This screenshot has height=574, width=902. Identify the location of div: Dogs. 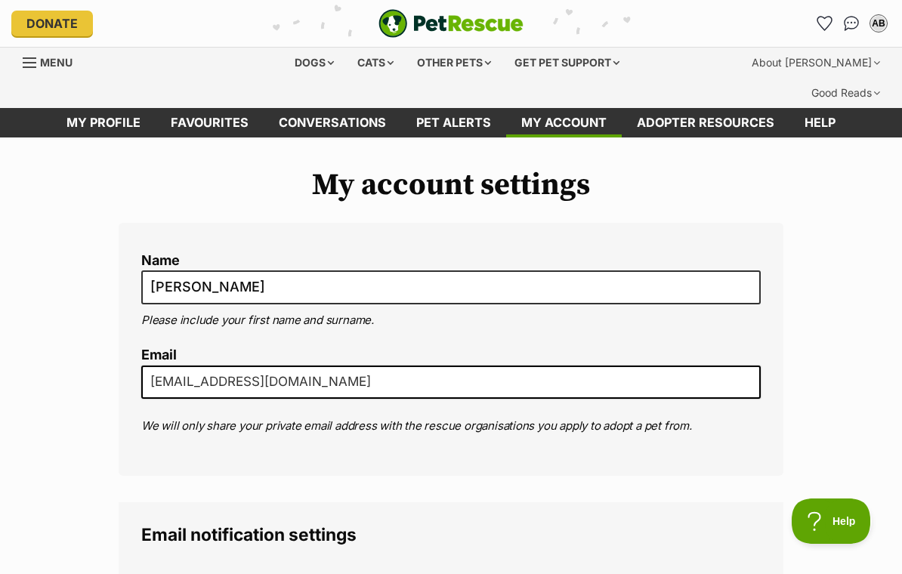
(314, 63).